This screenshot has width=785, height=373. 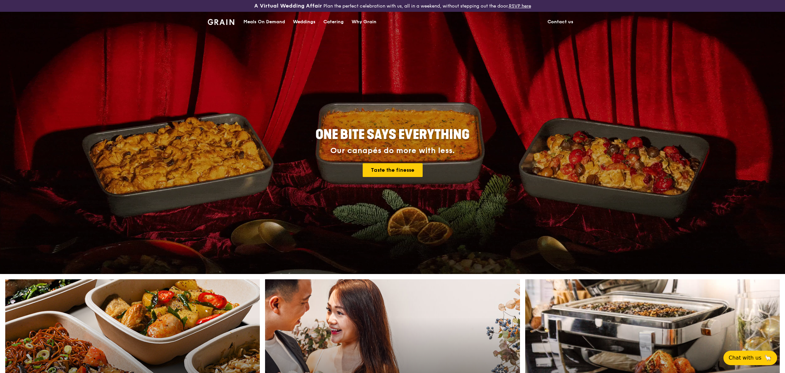 I want to click on a: Weddings, so click(x=304, y=22).